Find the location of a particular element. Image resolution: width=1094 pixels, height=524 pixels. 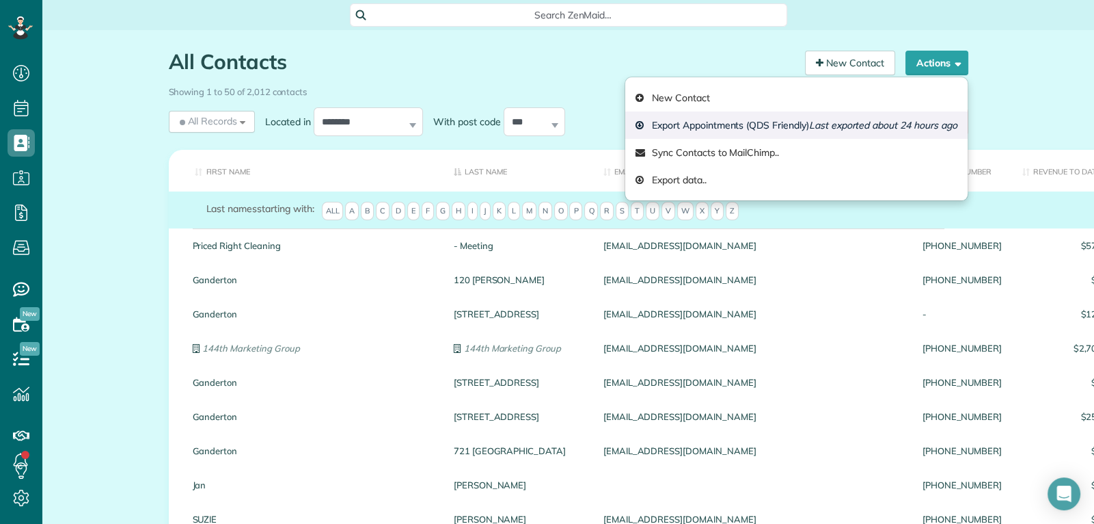

span: Last names is located at coordinates (232, 208).